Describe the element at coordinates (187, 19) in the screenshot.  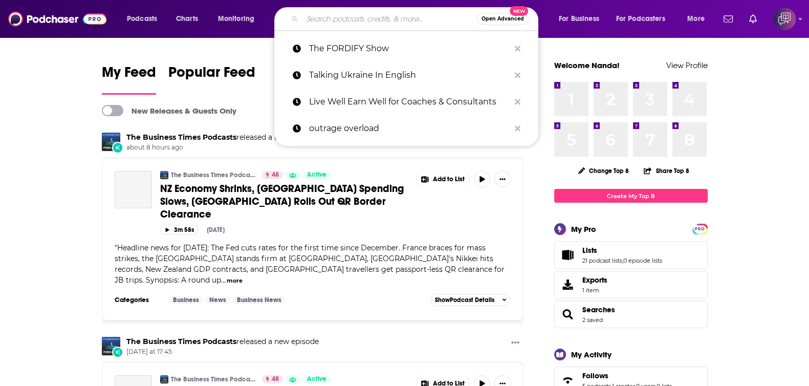
I see `a: Charts` at that location.